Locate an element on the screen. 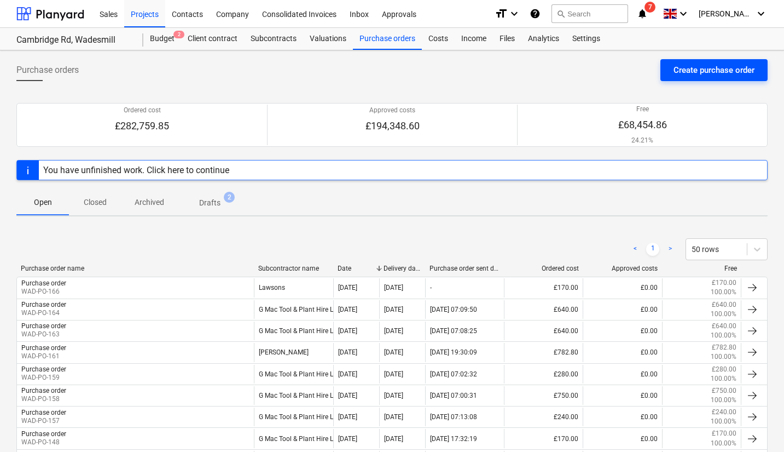 Image resolution: width=784 pixels, height=452 pixels. p: £194,348.60 is located at coordinates (392, 126).